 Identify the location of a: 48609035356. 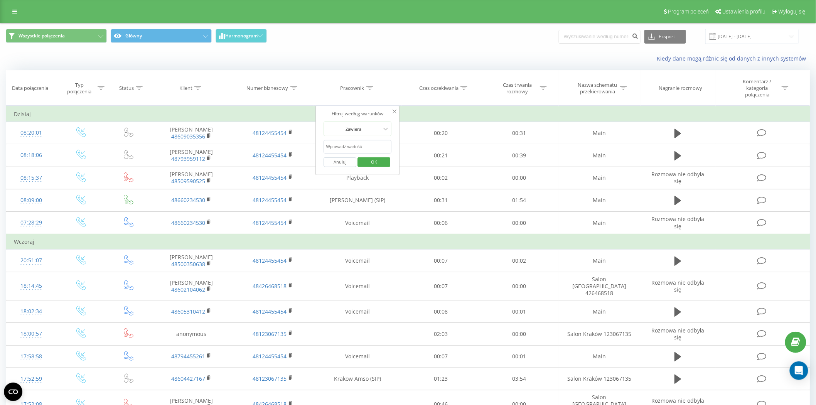
(188, 136).